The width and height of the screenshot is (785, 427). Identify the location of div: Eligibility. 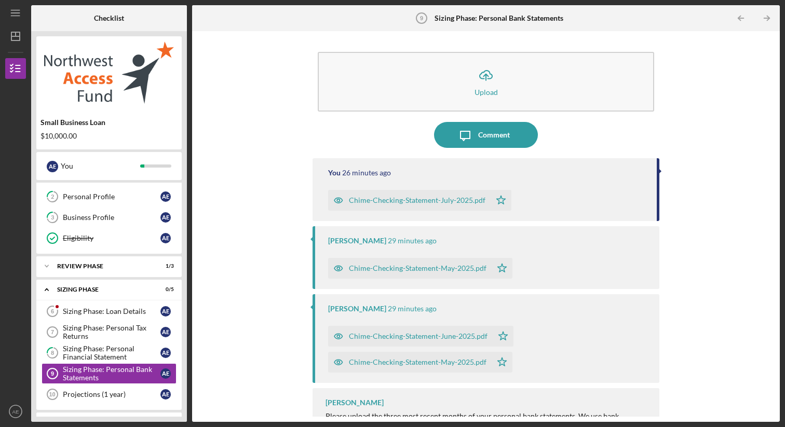
(112, 238).